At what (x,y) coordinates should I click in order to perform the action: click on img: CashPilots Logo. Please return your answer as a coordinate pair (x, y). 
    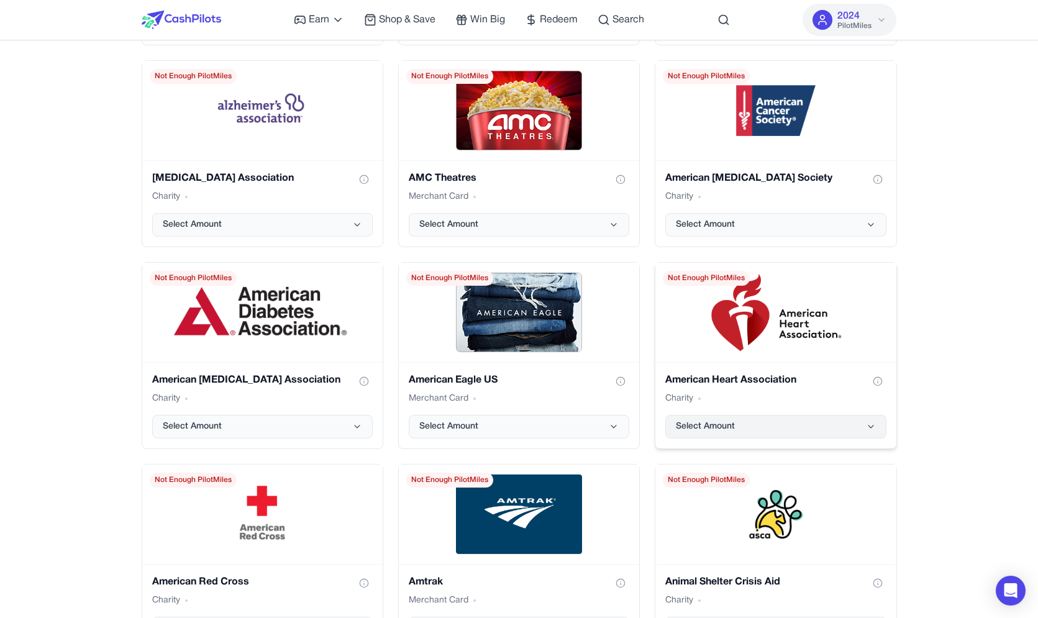
    Looking at the image, I should click on (181, 20).